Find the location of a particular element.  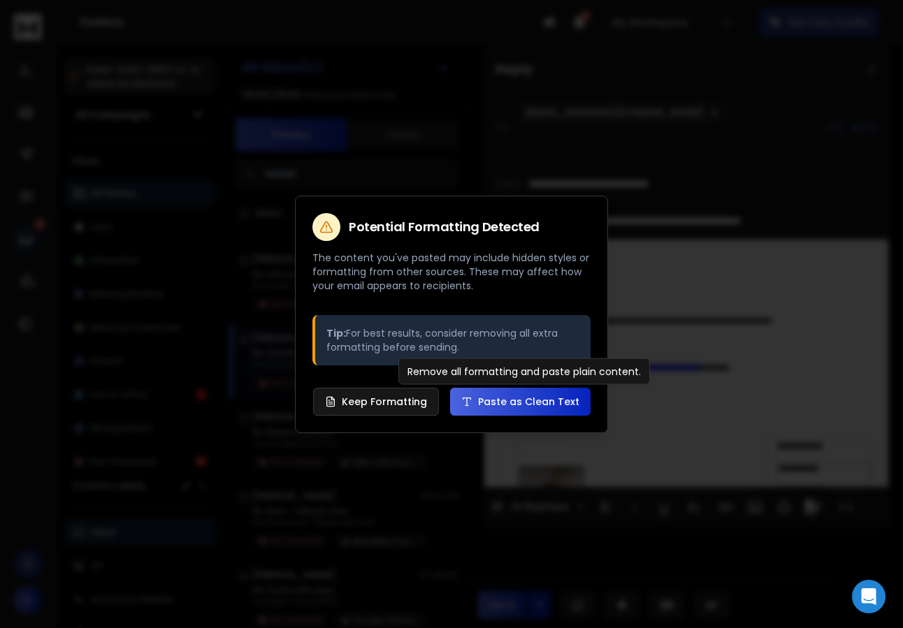

button: Keep Formatting is located at coordinates (376, 402).